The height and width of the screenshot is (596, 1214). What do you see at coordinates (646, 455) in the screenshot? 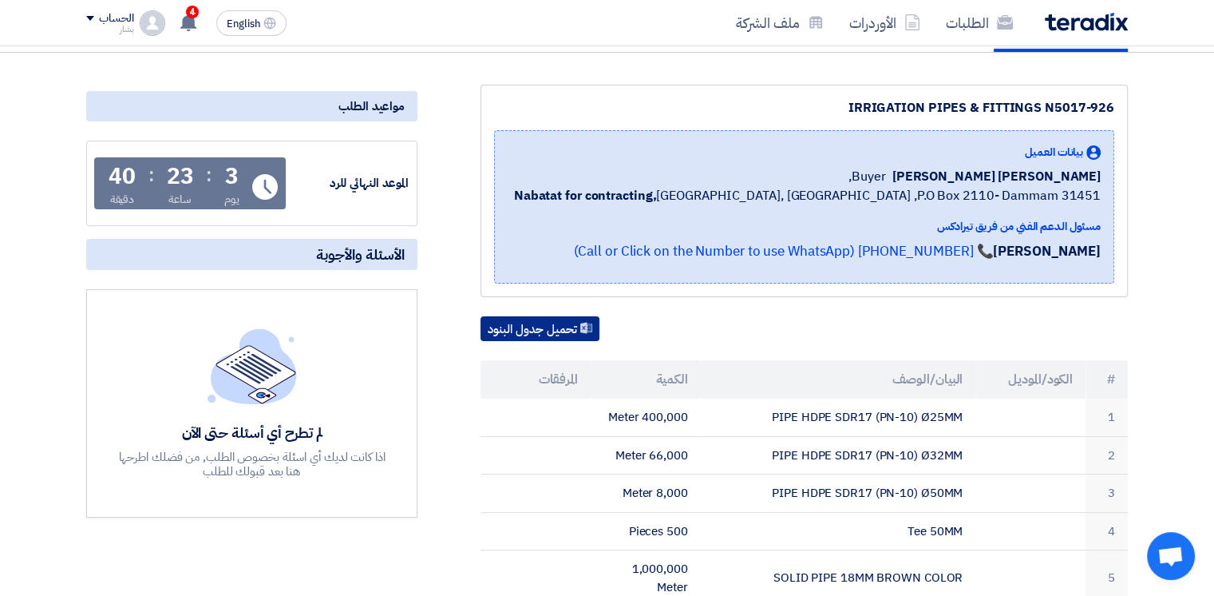
I see `td: 66,000 Meter` at bounding box center [646, 455].